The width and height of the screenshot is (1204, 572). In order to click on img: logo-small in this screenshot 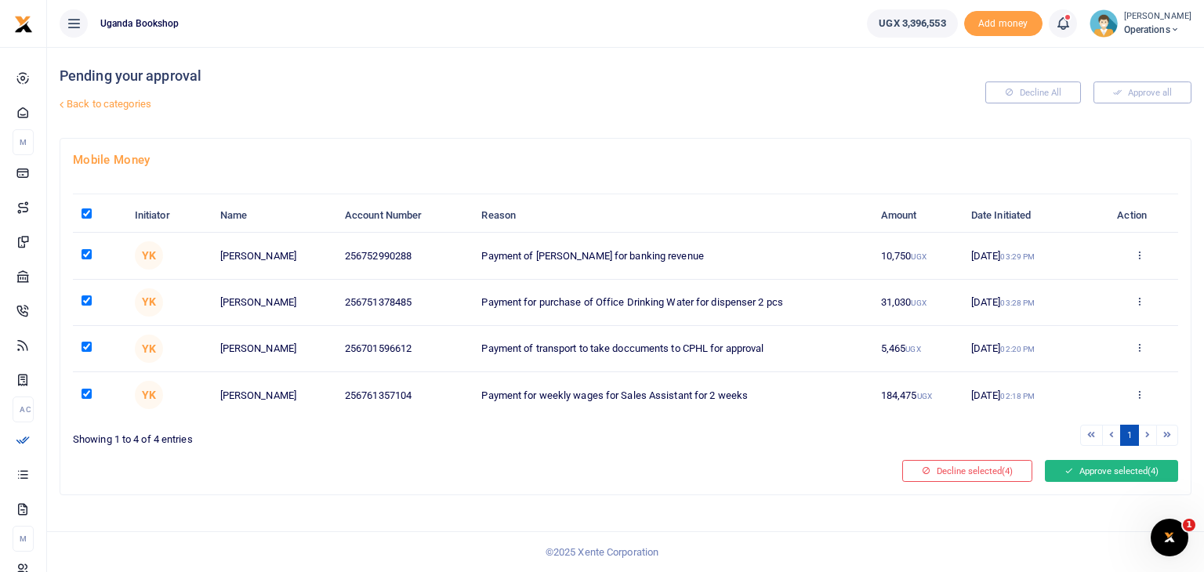, I will do `click(24, 24)`.